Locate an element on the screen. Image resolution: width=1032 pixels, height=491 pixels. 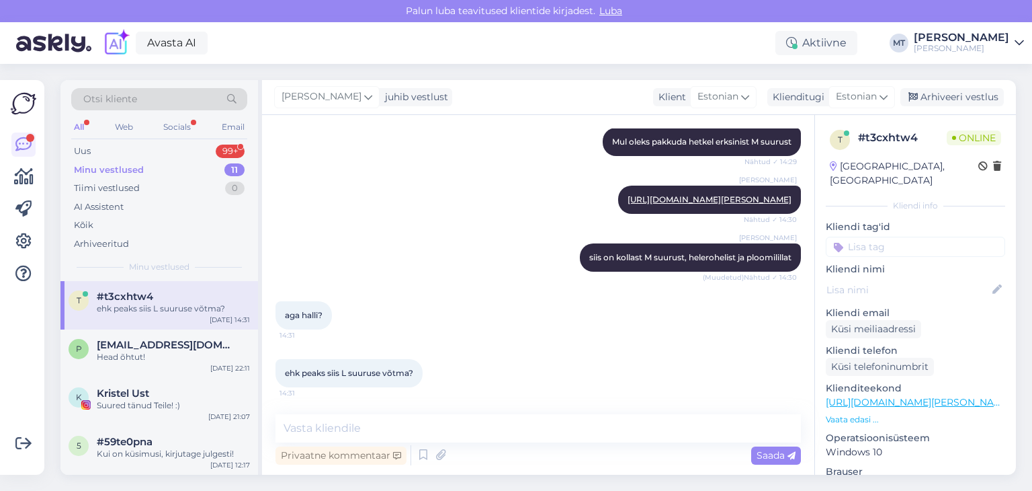
div: 0 is located at coordinates (235, 188).